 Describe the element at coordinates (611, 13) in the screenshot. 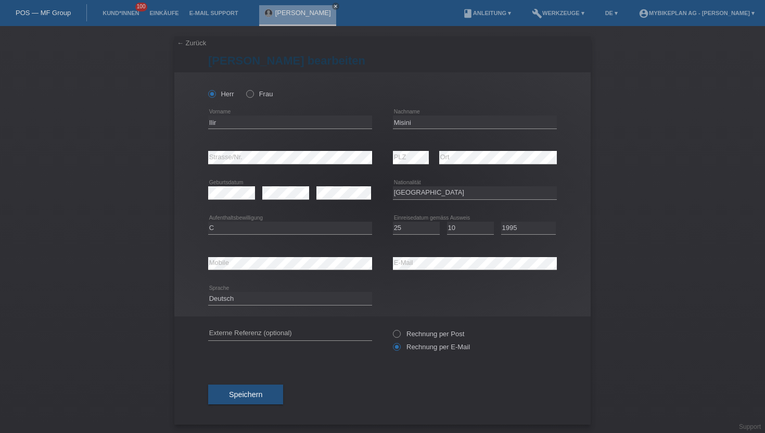

I see `a: DE ▾` at that location.